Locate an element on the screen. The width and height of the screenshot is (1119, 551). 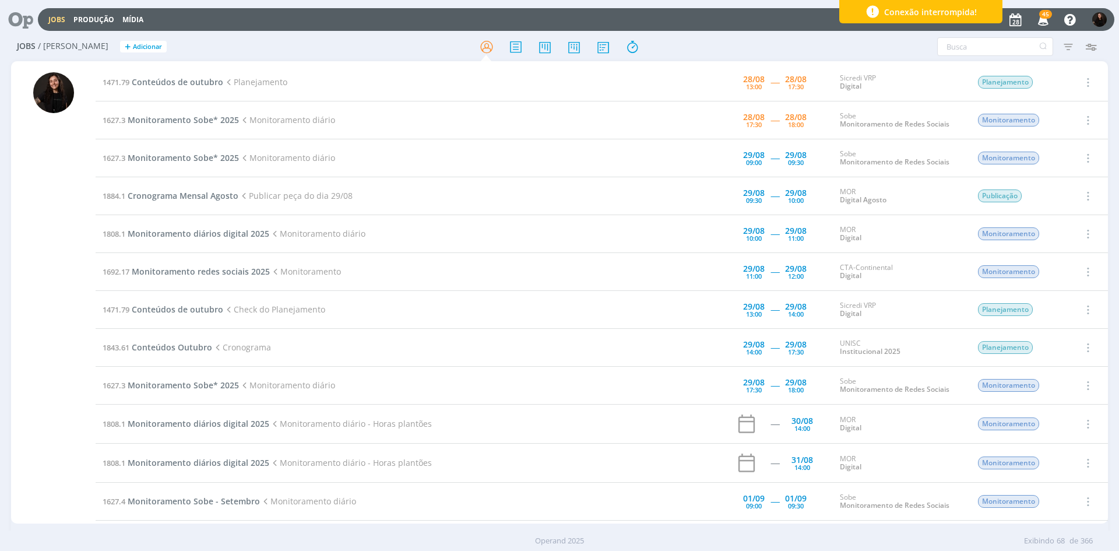
div: UNISC is located at coordinates (900, 347).